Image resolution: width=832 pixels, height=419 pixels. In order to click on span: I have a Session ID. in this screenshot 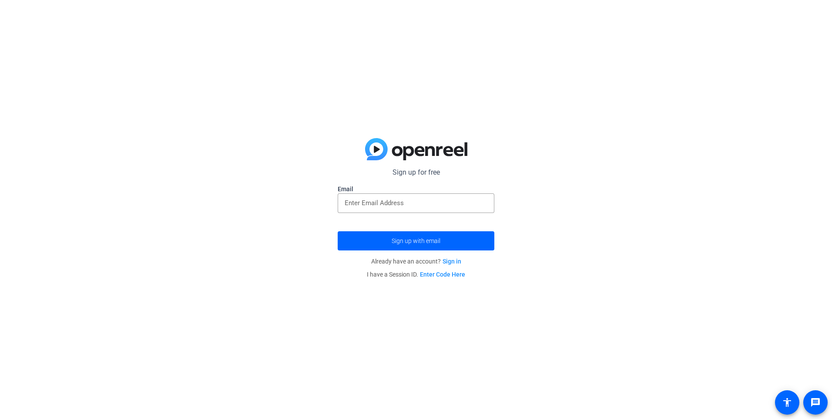, I will do `click(416, 274)`.